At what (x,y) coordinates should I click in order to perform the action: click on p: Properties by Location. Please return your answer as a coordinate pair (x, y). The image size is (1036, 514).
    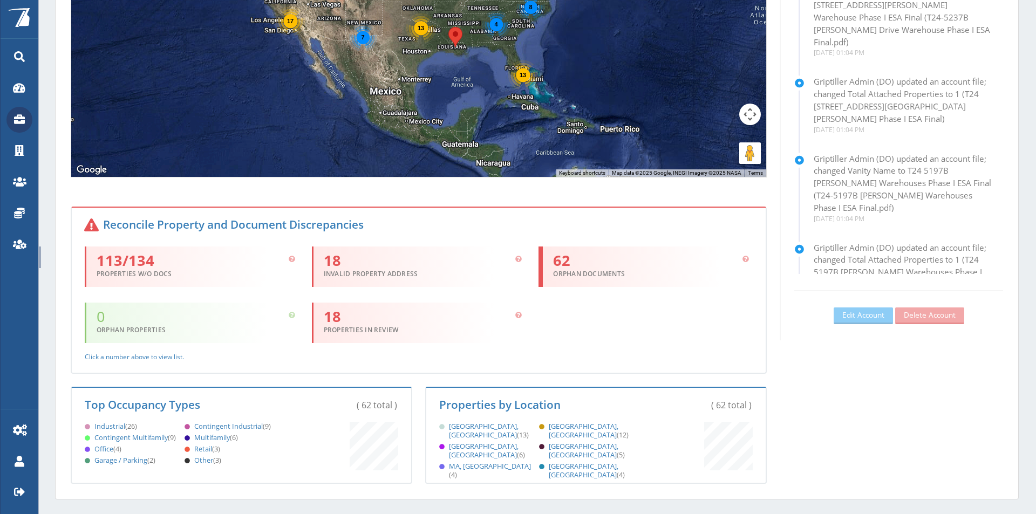
    Looking at the image, I should click on (528, 405).